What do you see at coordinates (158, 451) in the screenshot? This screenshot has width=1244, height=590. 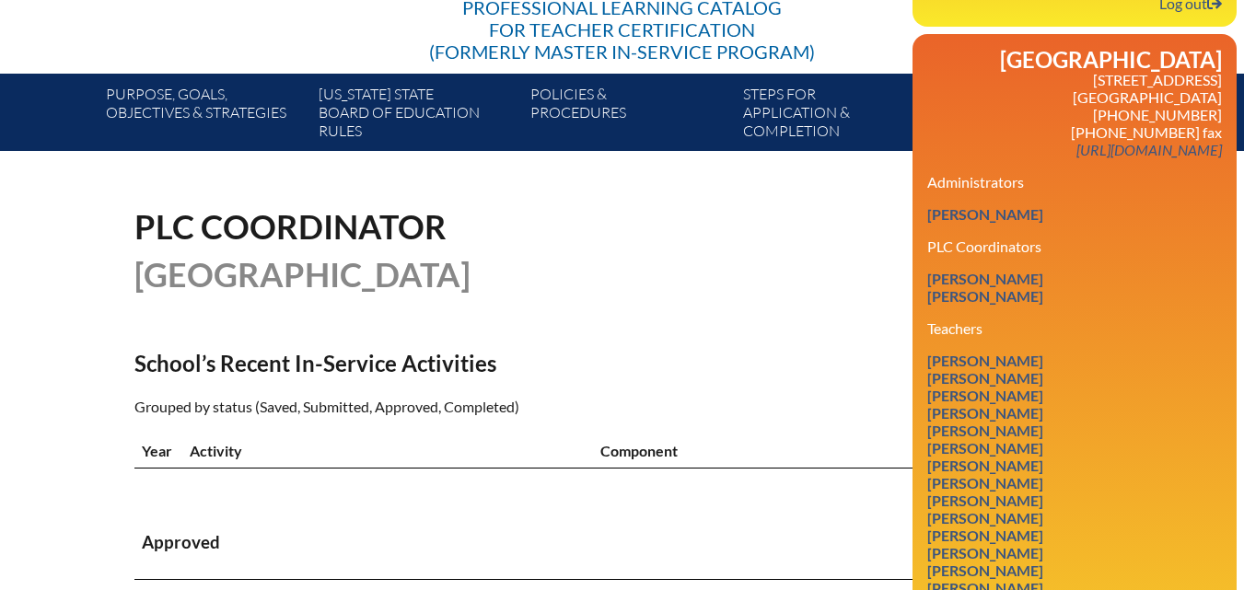 I see `th: Year` at bounding box center [158, 451].